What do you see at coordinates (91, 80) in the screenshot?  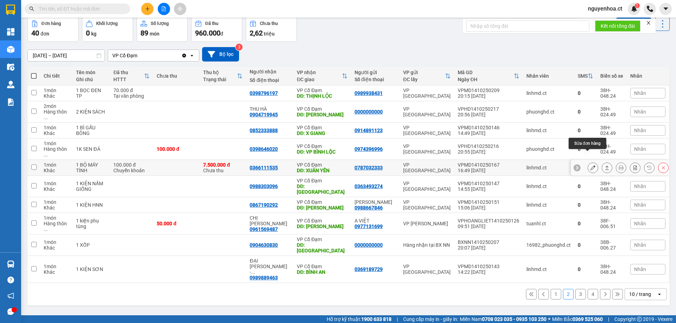 I see `div: Ghi chú` at bounding box center [91, 80].